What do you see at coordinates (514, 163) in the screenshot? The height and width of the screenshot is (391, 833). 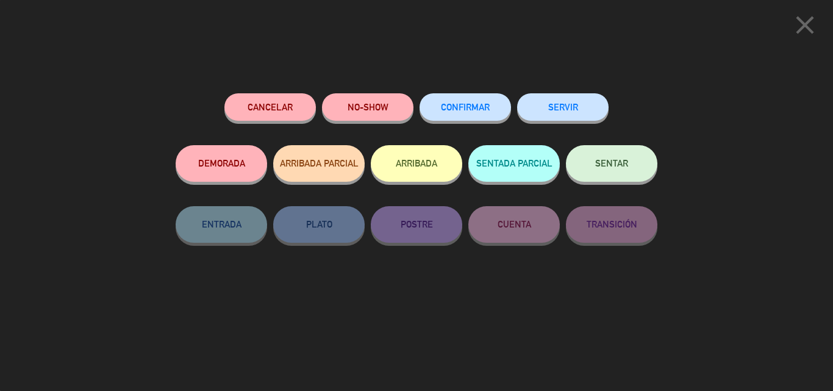 I see `button: SENTADA PARCIAL` at bounding box center [514, 163].